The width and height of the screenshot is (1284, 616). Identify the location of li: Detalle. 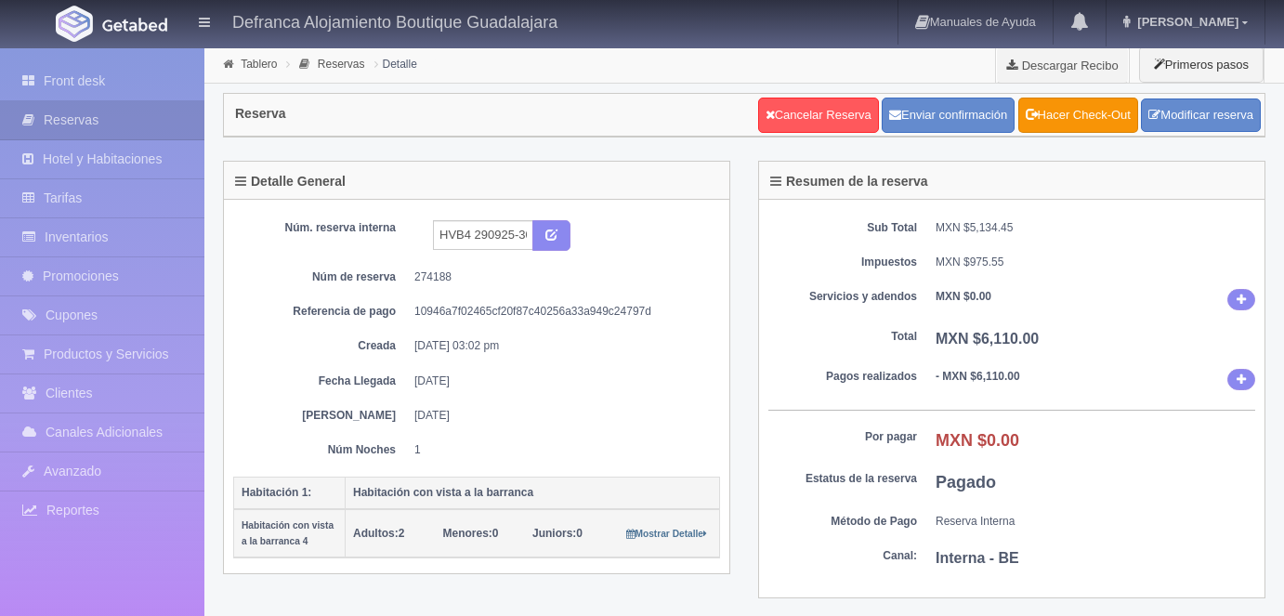
(396, 63).